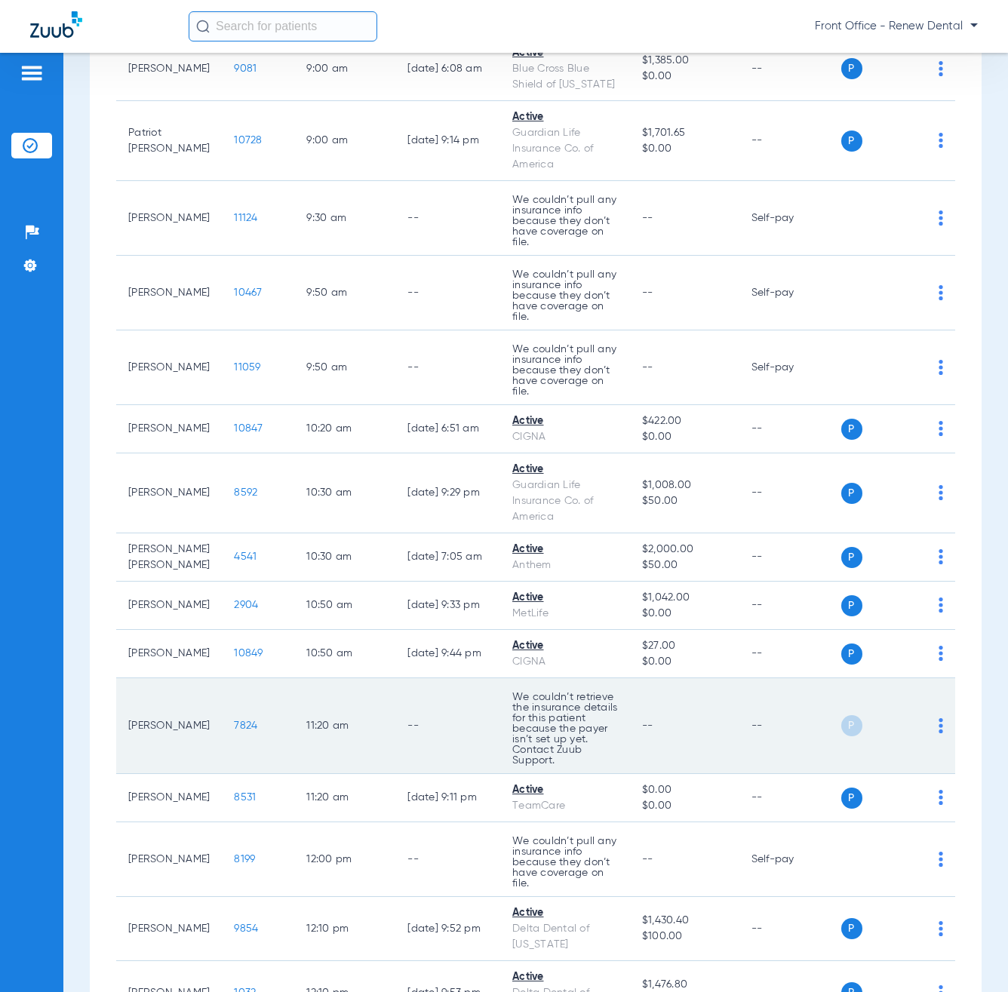 The height and width of the screenshot is (992, 1008). Describe the element at coordinates (246, 929) in the screenshot. I see `span: 9854` at that location.